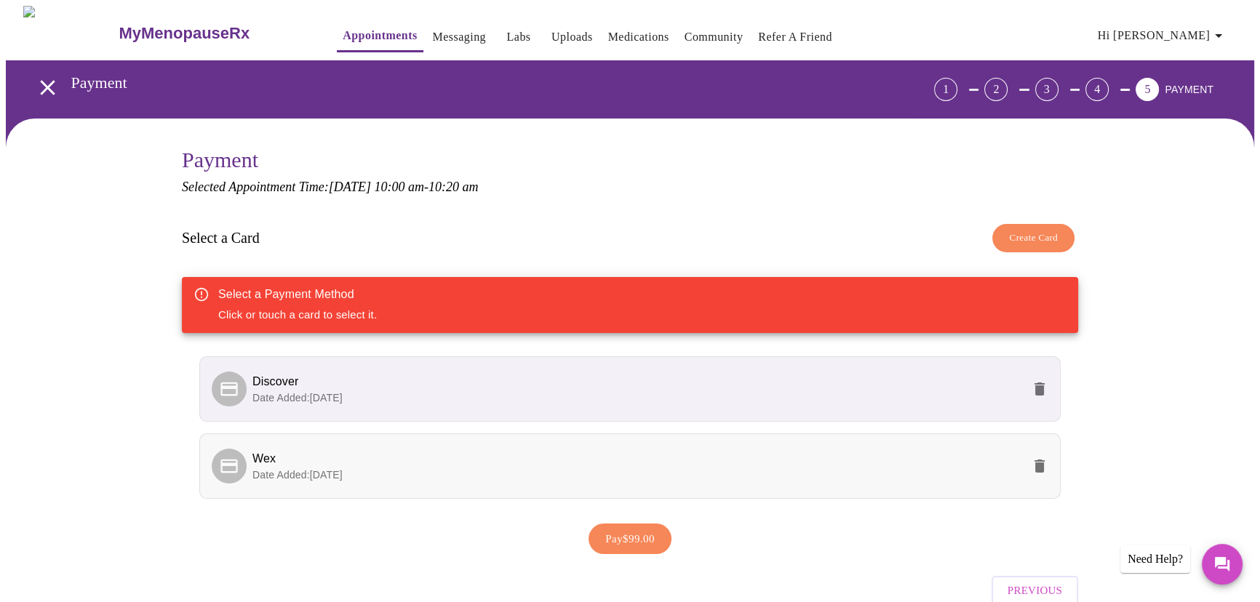 The height and width of the screenshot is (602, 1260). What do you see at coordinates (519, 37) in the screenshot?
I see `button: Labs` at bounding box center [519, 37].